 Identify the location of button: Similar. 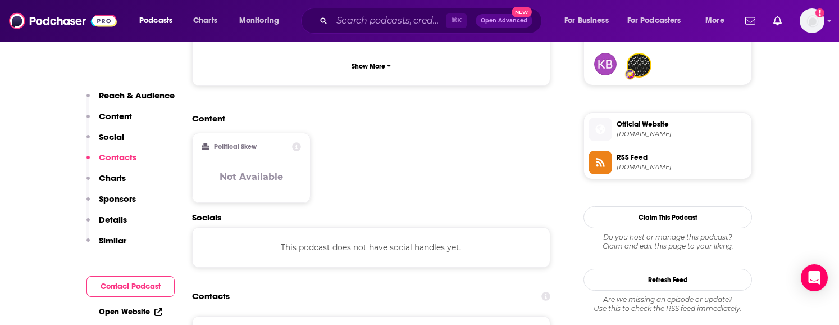
(106, 245).